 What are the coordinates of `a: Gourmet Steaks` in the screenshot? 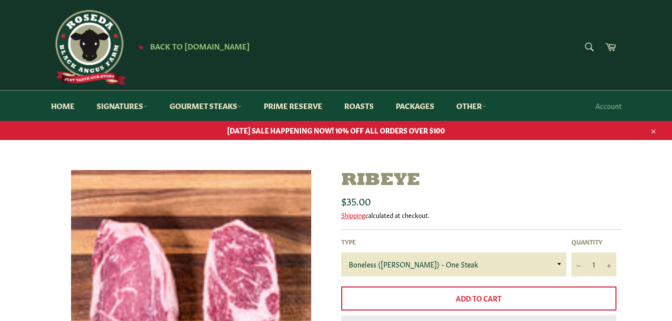 It's located at (206, 106).